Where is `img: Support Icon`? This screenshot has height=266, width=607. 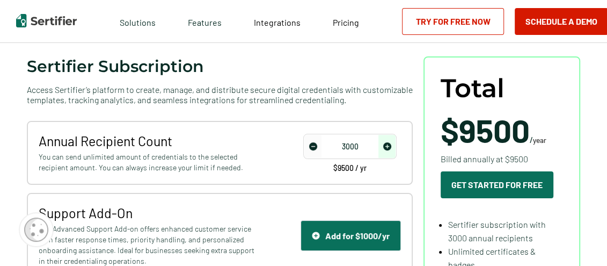
img: Support Icon is located at coordinates (316, 235).